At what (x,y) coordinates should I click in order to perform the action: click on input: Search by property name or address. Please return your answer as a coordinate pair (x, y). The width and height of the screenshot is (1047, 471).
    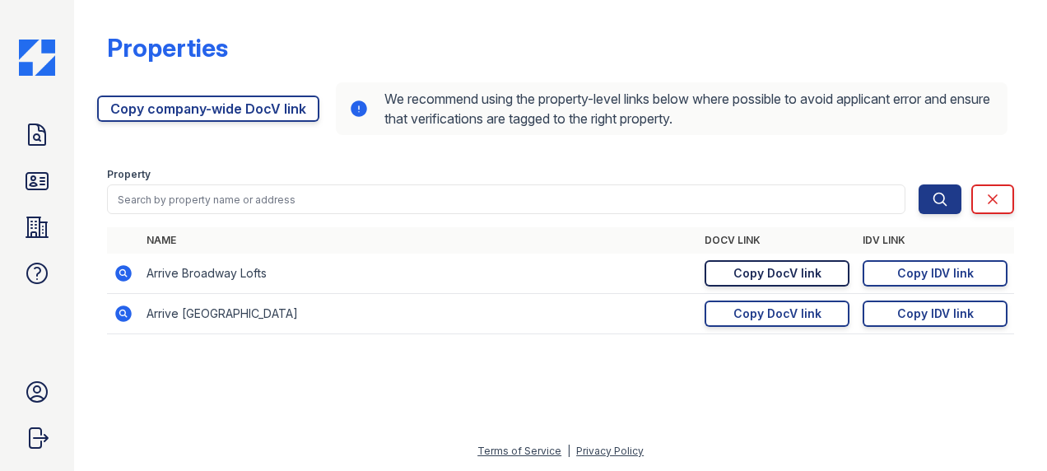
    Looking at the image, I should click on (506, 199).